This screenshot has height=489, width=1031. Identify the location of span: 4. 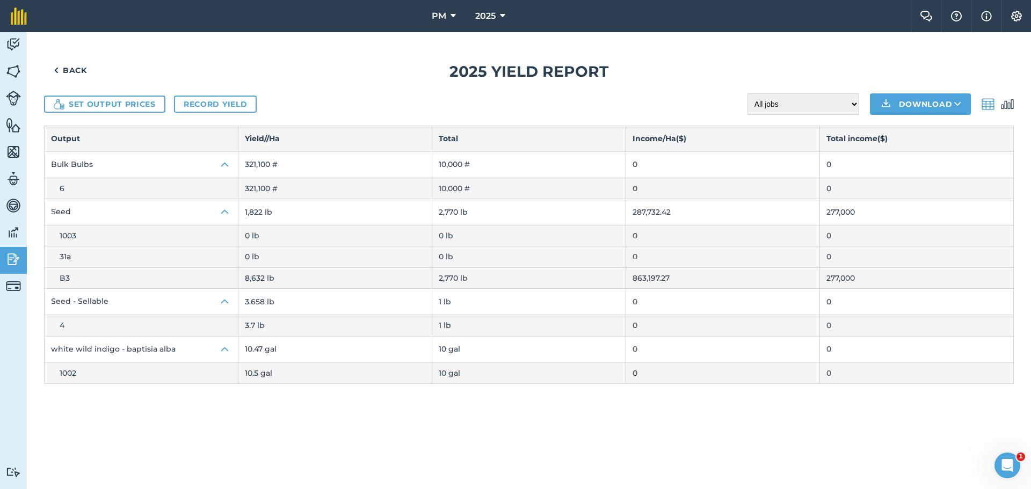
(62, 325).